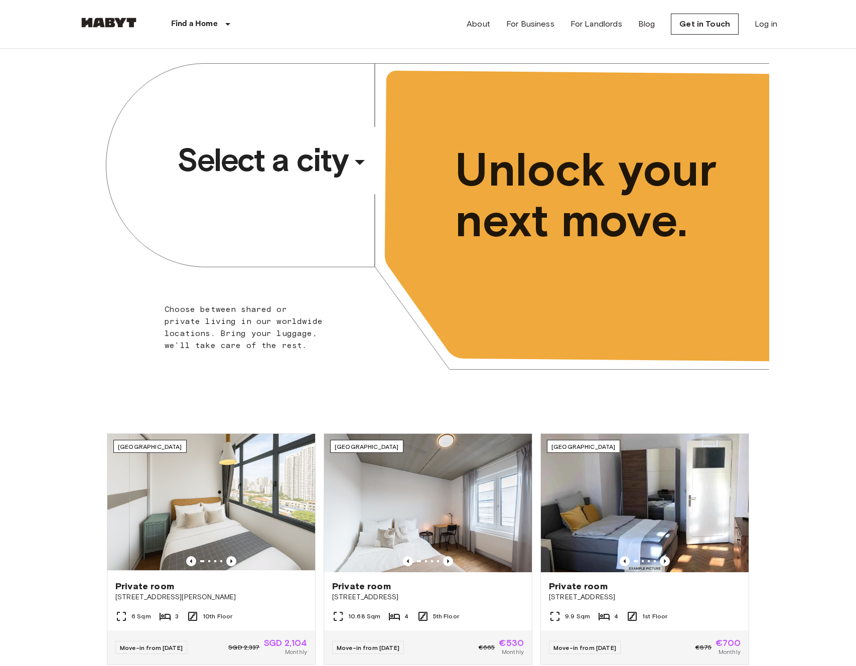 This screenshot has width=856, height=666. Describe the element at coordinates (141, 617) in the screenshot. I see `span: 6 Sqm` at that location.